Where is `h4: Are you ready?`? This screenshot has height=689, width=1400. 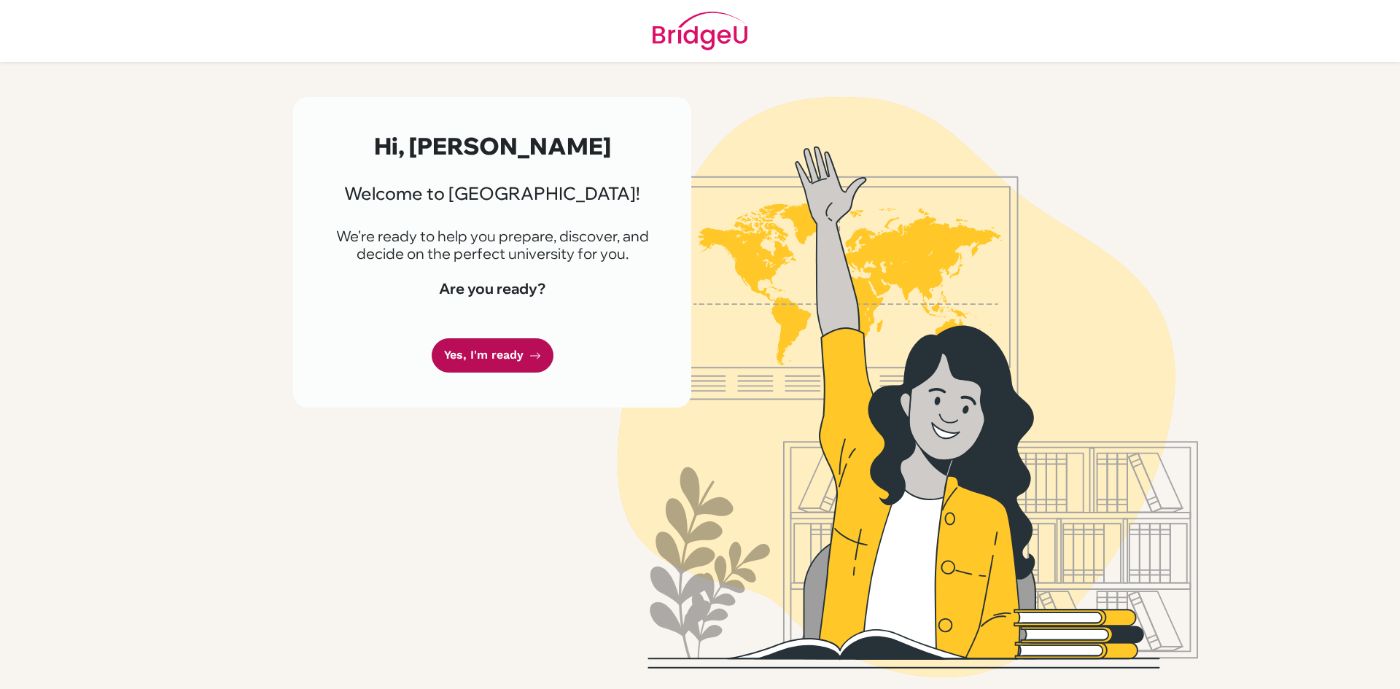
h4: Are you ready? is located at coordinates (492, 289).